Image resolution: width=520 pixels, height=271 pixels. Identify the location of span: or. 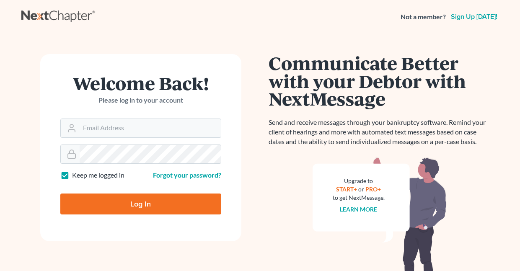
(361, 189).